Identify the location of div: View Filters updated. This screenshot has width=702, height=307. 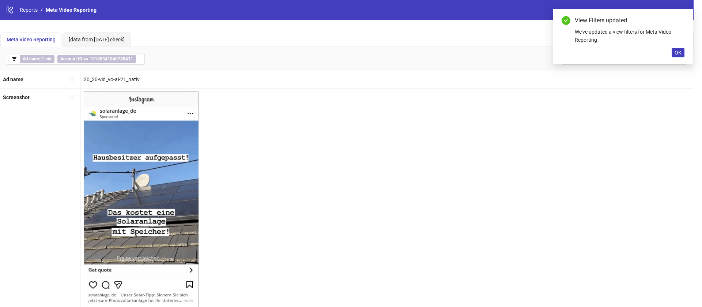
(630, 20).